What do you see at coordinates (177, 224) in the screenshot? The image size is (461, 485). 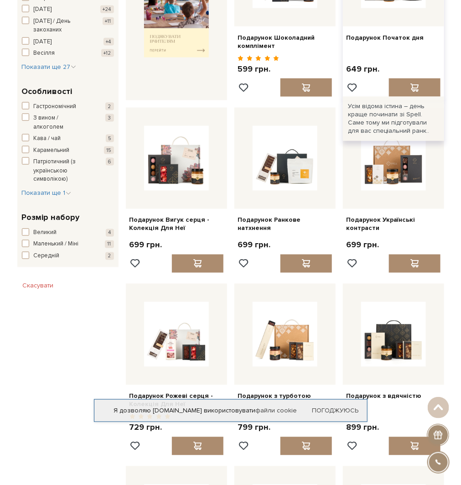 I see `a: Подарунок Вигук серця - Колекція Для Неї` at bounding box center [177, 224].